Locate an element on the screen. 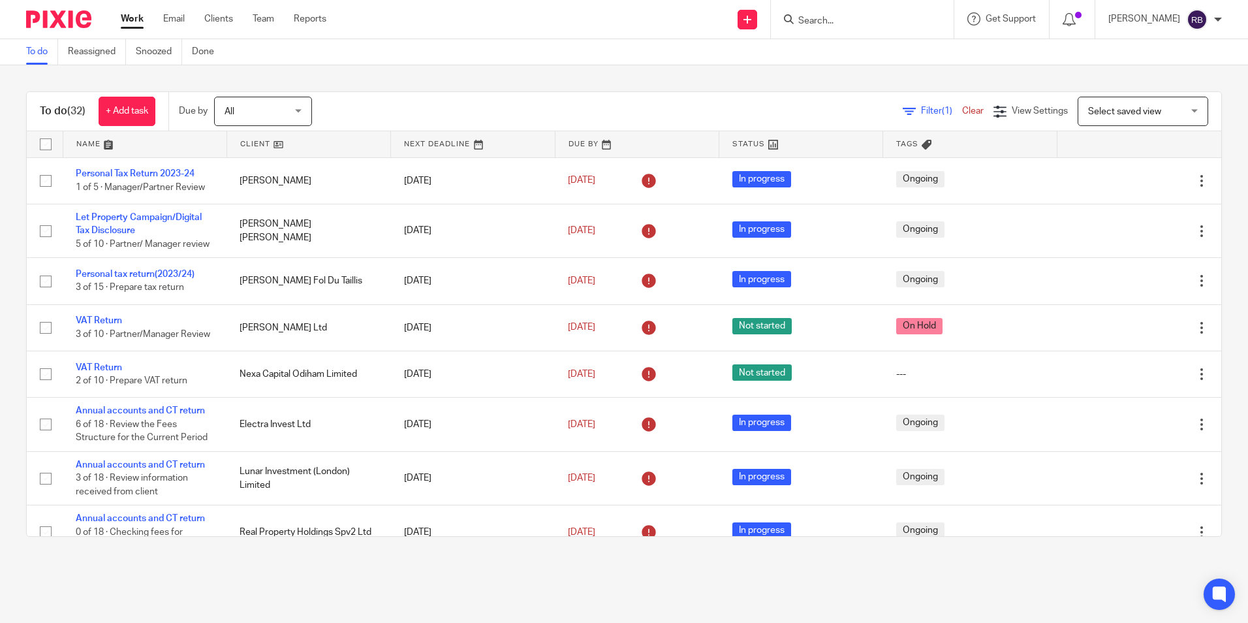  span: All is located at coordinates (229, 112).